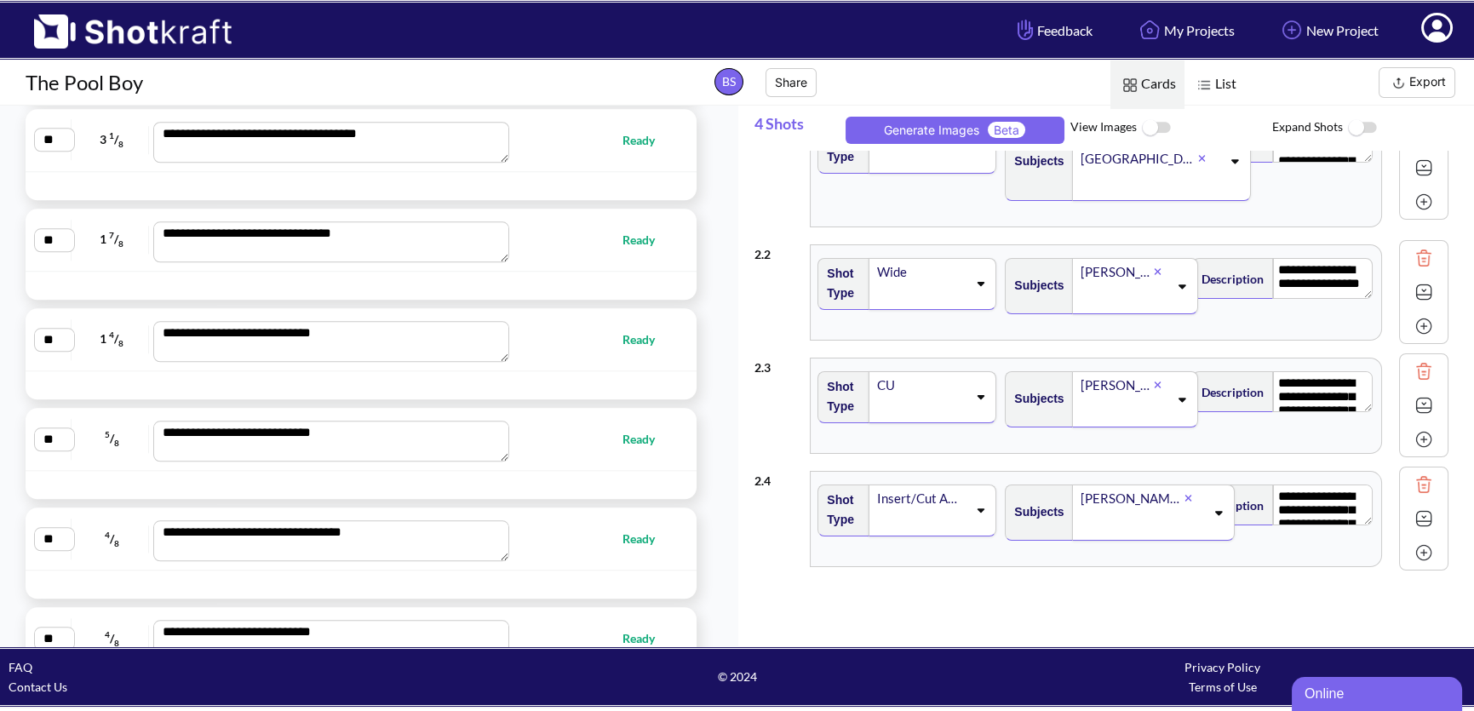  Describe the element at coordinates (921, 498) in the screenshot. I see `div: Insert/Cut Away` at that location.